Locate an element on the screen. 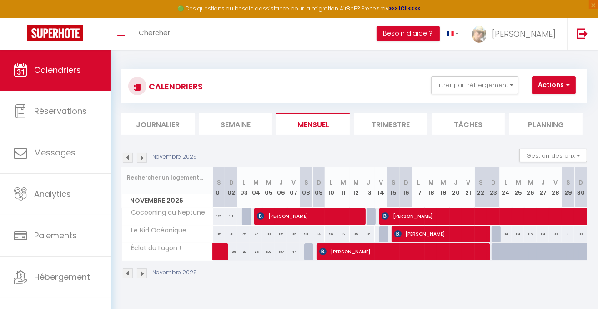 The height and width of the screenshot is (309, 598). th: 07 is located at coordinates (294, 187).